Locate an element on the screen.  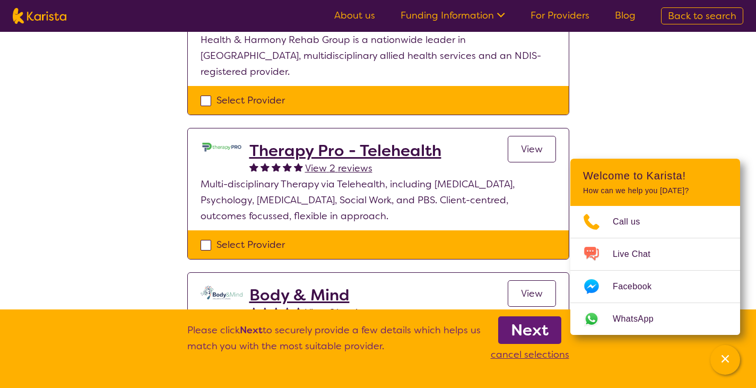
button: Channel Menu is located at coordinates (725, 360).